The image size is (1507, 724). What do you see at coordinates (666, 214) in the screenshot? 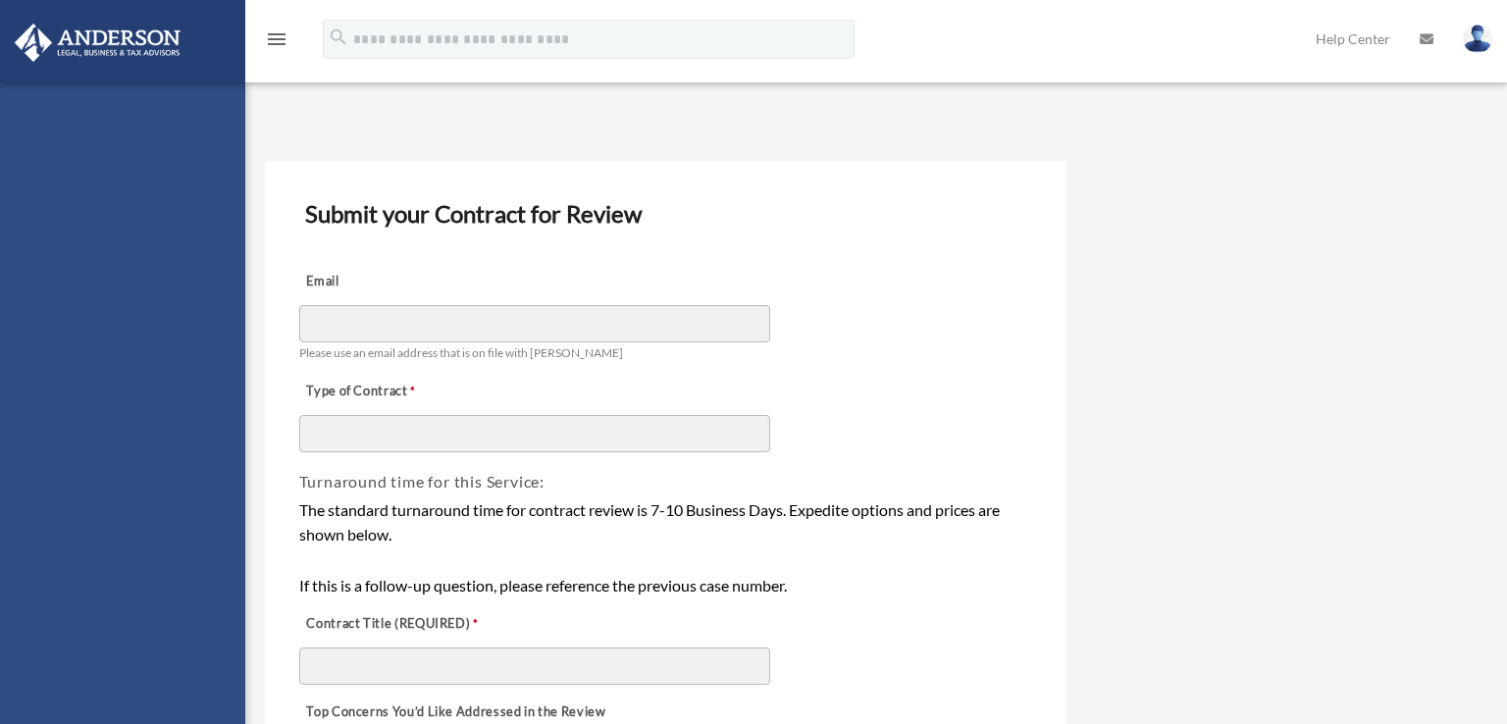
I see `h3: Submit your Contract for Review` at bounding box center [666, 214].